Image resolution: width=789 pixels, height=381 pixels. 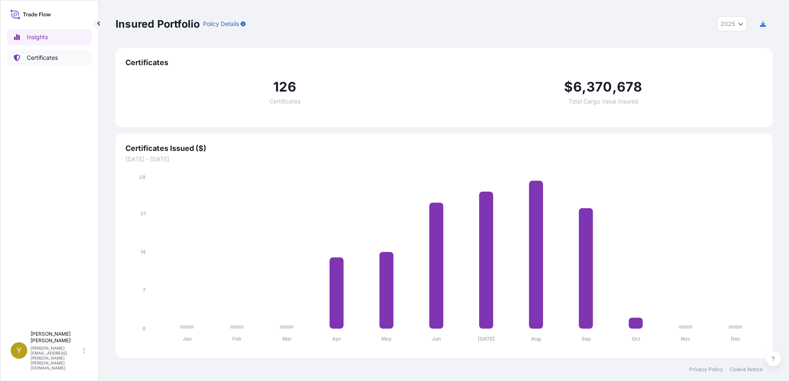 I want to click on button: Year Selector, so click(x=732, y=24).